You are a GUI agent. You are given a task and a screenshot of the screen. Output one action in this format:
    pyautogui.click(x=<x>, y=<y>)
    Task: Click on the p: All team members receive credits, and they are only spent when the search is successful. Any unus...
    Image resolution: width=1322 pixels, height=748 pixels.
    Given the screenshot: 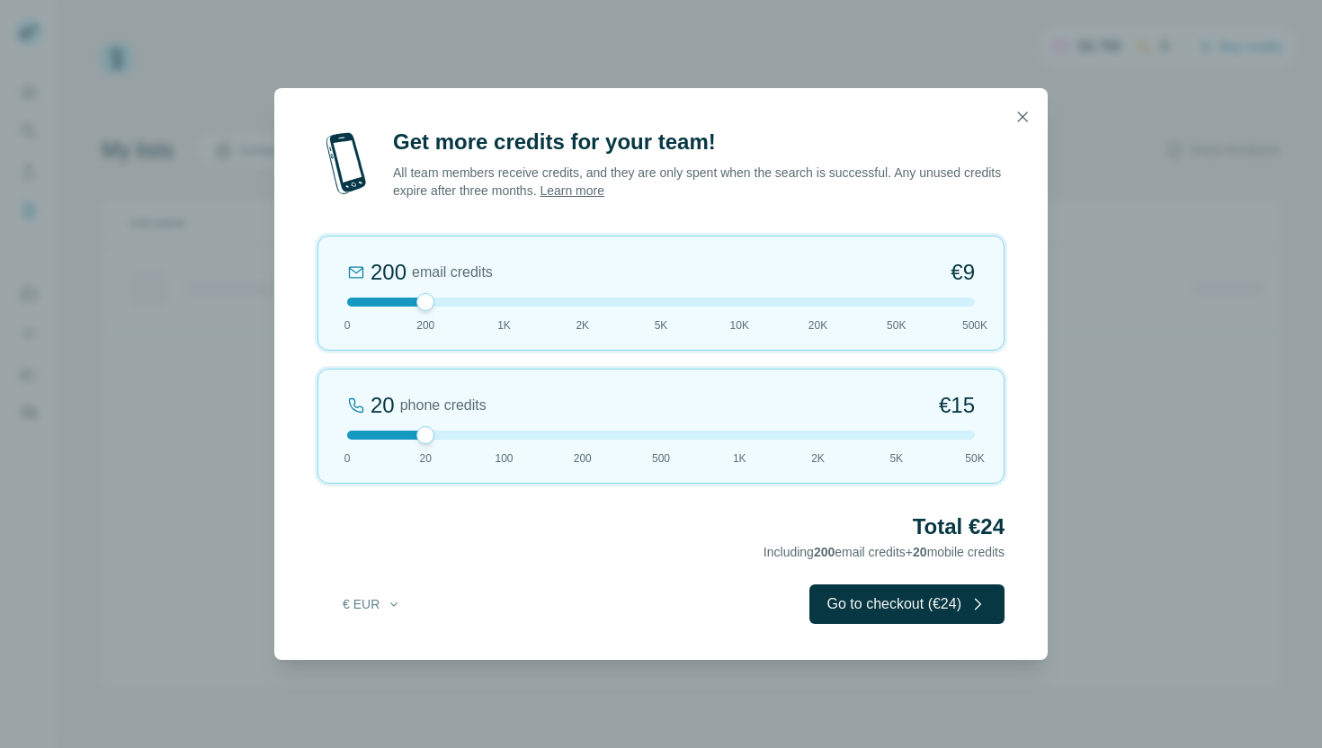 What is the action you would take?
    pyautogui.click(x=699, y=182)
    